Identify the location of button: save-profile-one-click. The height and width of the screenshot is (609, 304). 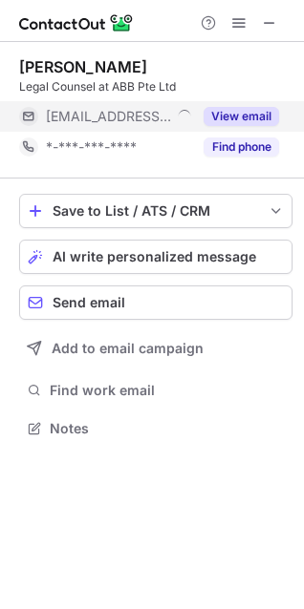
(156, 211).